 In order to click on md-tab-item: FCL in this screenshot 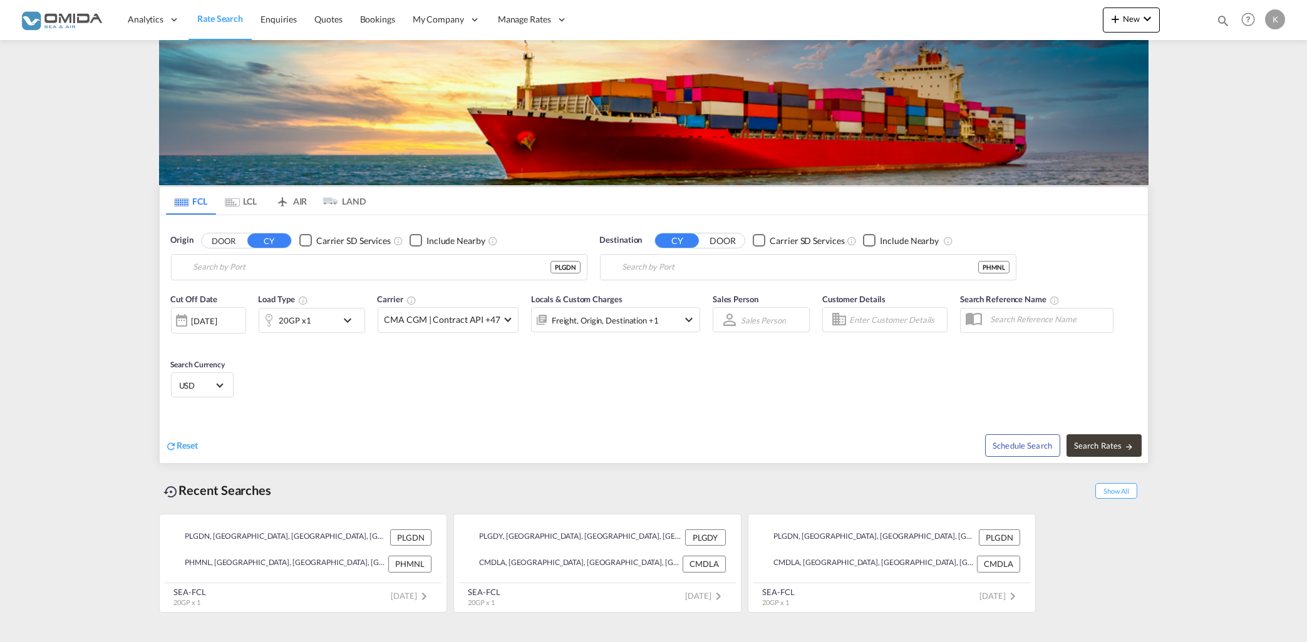, I will do `click(191, 201)`.